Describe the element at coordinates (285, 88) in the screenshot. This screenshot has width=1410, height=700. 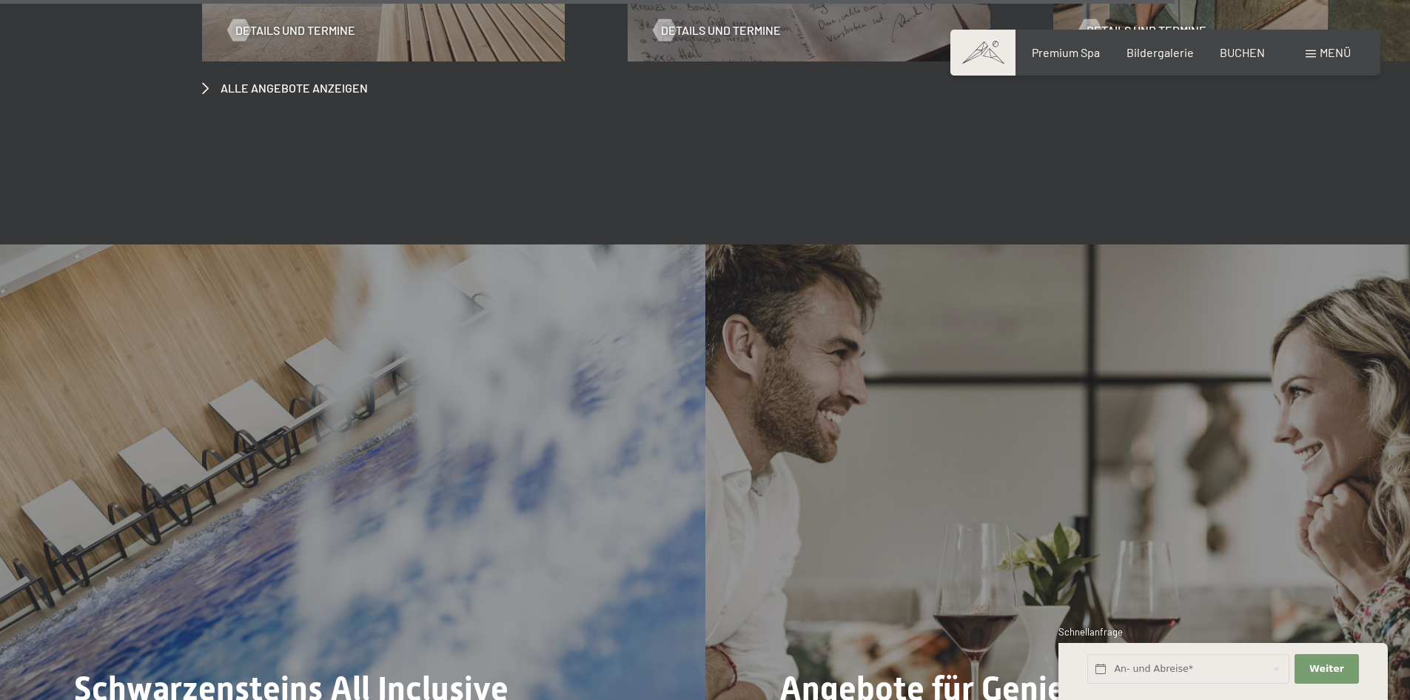
I see `a: Alle Angebote anzeigen` at that location.